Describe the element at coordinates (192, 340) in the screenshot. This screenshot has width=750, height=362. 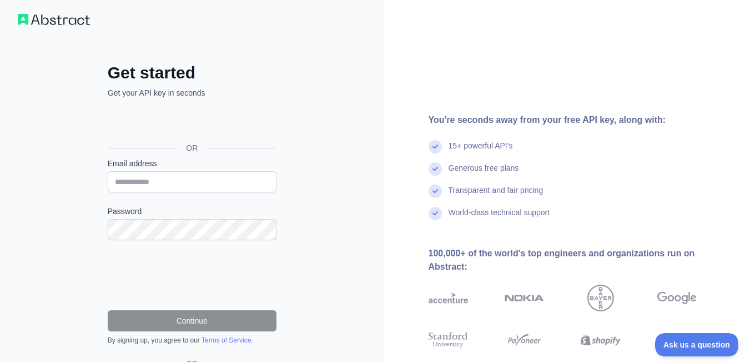
I see `div: By signing up, you agree to our .` at that location.